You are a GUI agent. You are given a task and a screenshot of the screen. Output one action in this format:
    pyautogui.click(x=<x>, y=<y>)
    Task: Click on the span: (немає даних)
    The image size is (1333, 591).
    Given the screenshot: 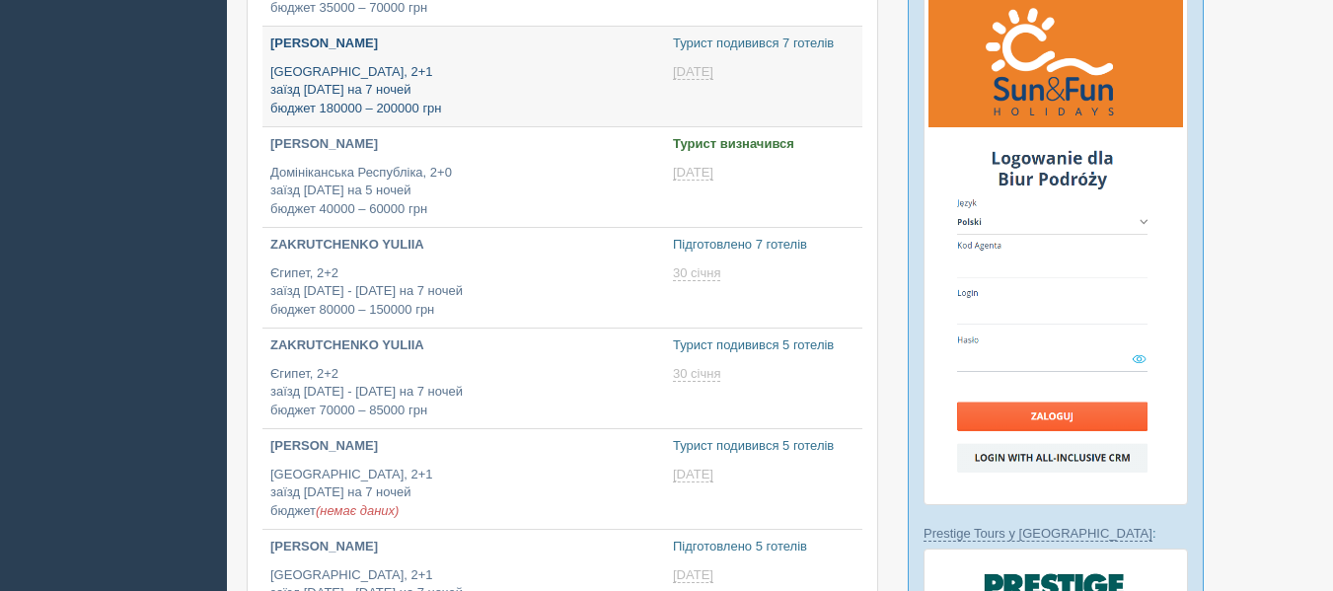 What is the action you would take?
    pyautogui.click(x=357, y=510)
    